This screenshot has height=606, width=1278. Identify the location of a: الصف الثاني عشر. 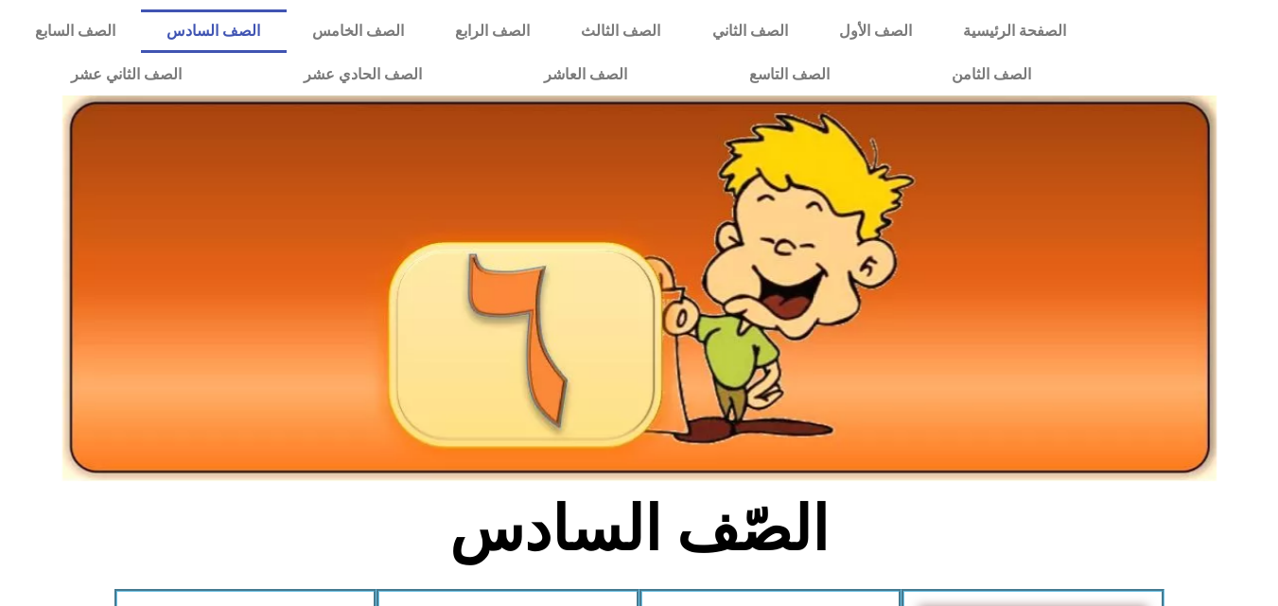
(126, 75).